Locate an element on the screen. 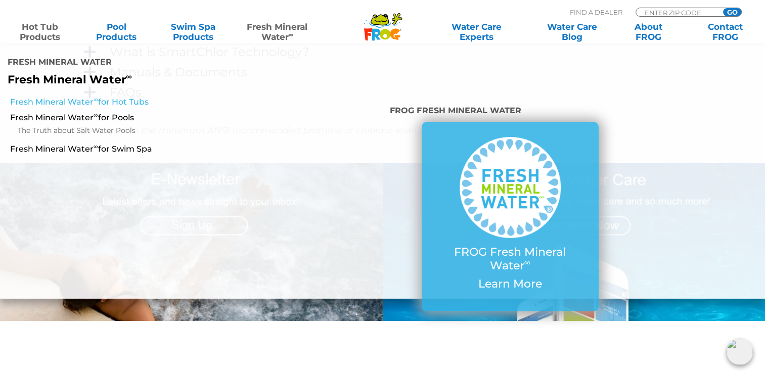 This screenshot has height=377, width=765. input: Zip Code Form is located at coordinates (678, 12).